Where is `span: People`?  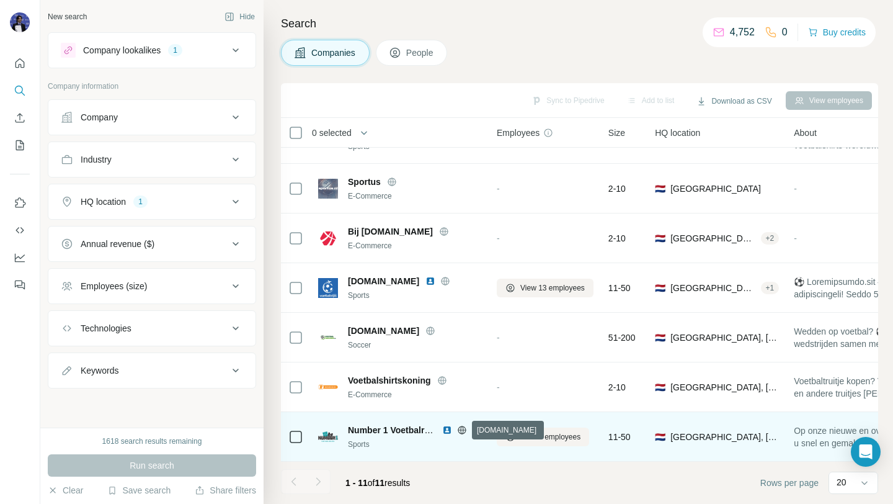 span: People is located at coordinates (420, 53).